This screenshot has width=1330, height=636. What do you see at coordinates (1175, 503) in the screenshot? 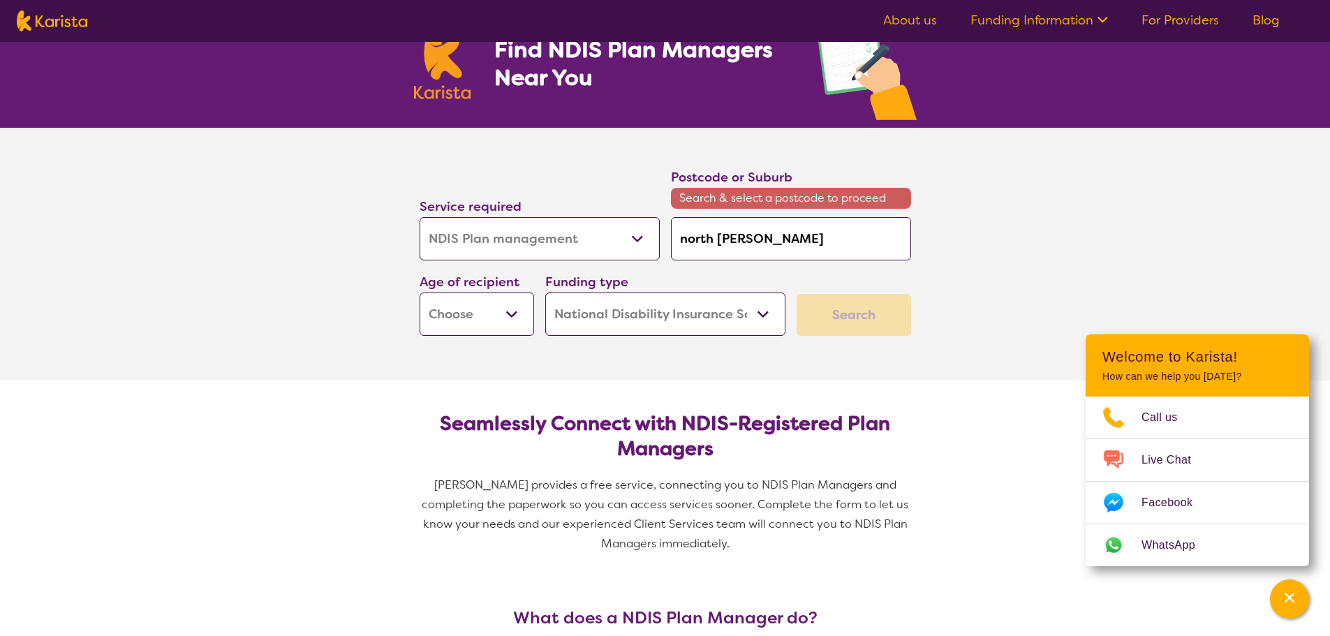
I see `span: Facebook` at bounding box center [1175, 503].